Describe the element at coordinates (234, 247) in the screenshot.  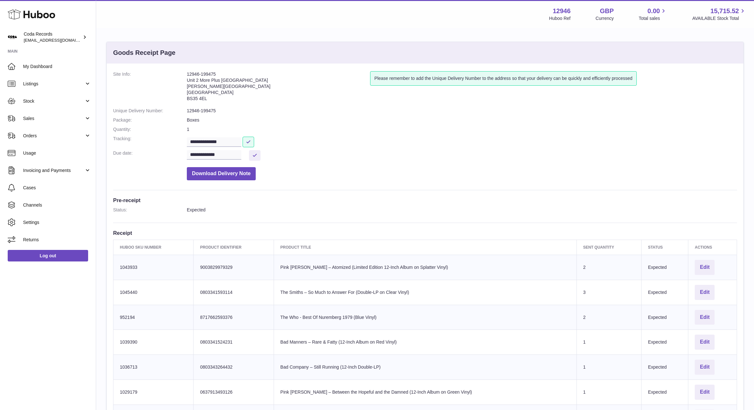
I see `th: Product Identifier` at that location.